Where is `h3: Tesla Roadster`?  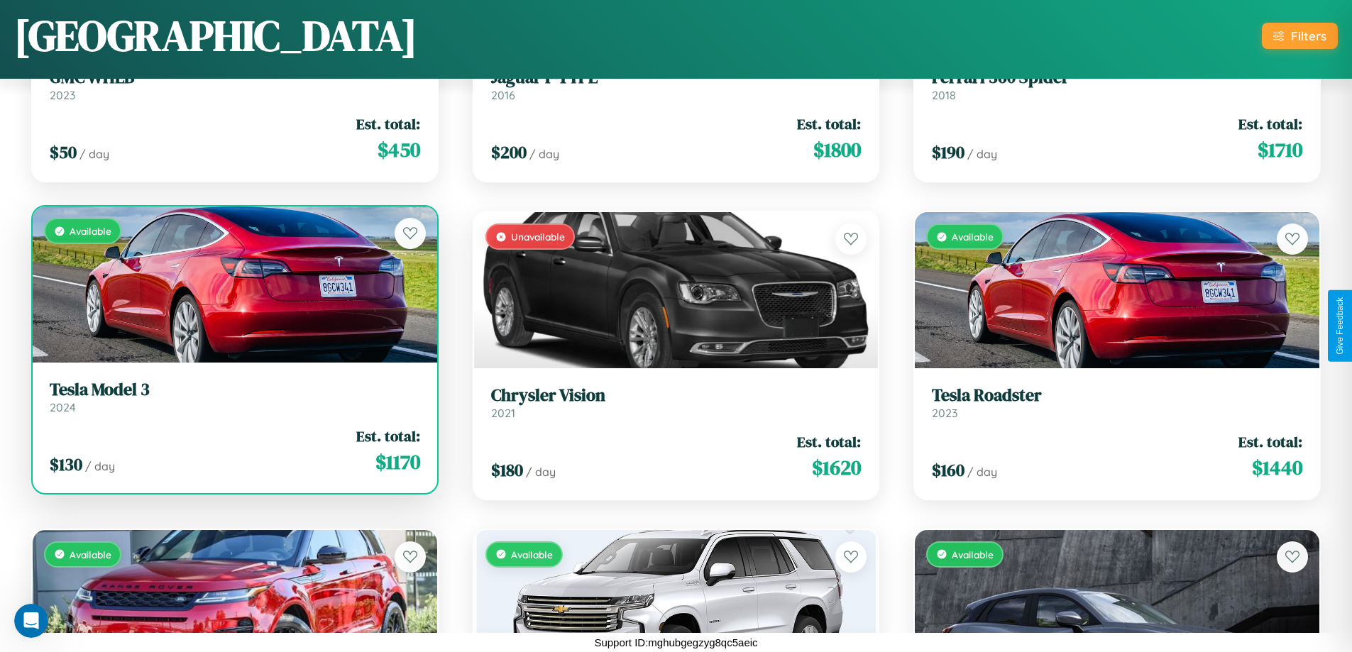 h3: Tesla Roadster is located at coordinates (1117, 395).